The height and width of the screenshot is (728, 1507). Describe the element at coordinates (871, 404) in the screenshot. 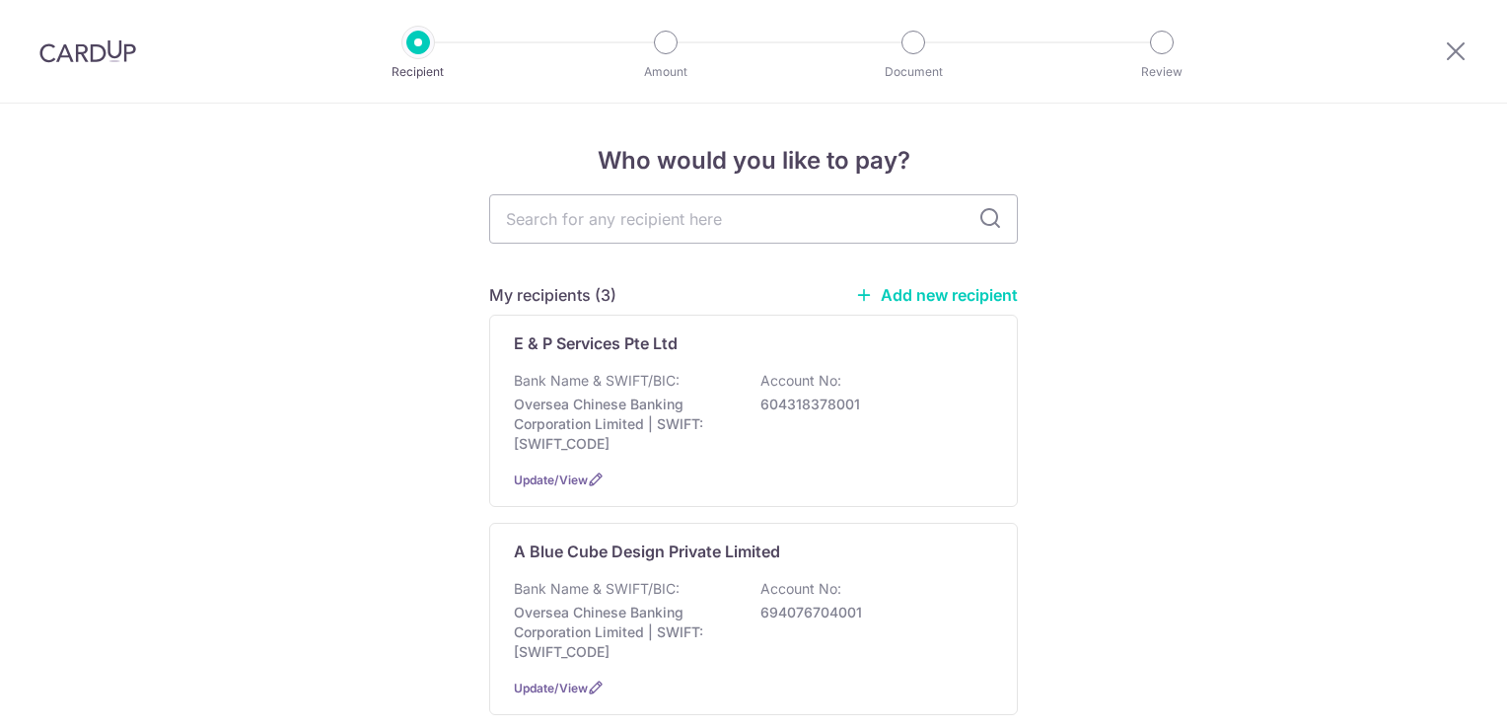

I see `p: 604318378001` at that location.